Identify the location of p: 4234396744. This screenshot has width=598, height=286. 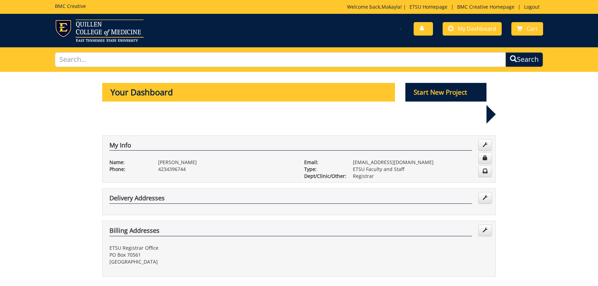
(226, 169).